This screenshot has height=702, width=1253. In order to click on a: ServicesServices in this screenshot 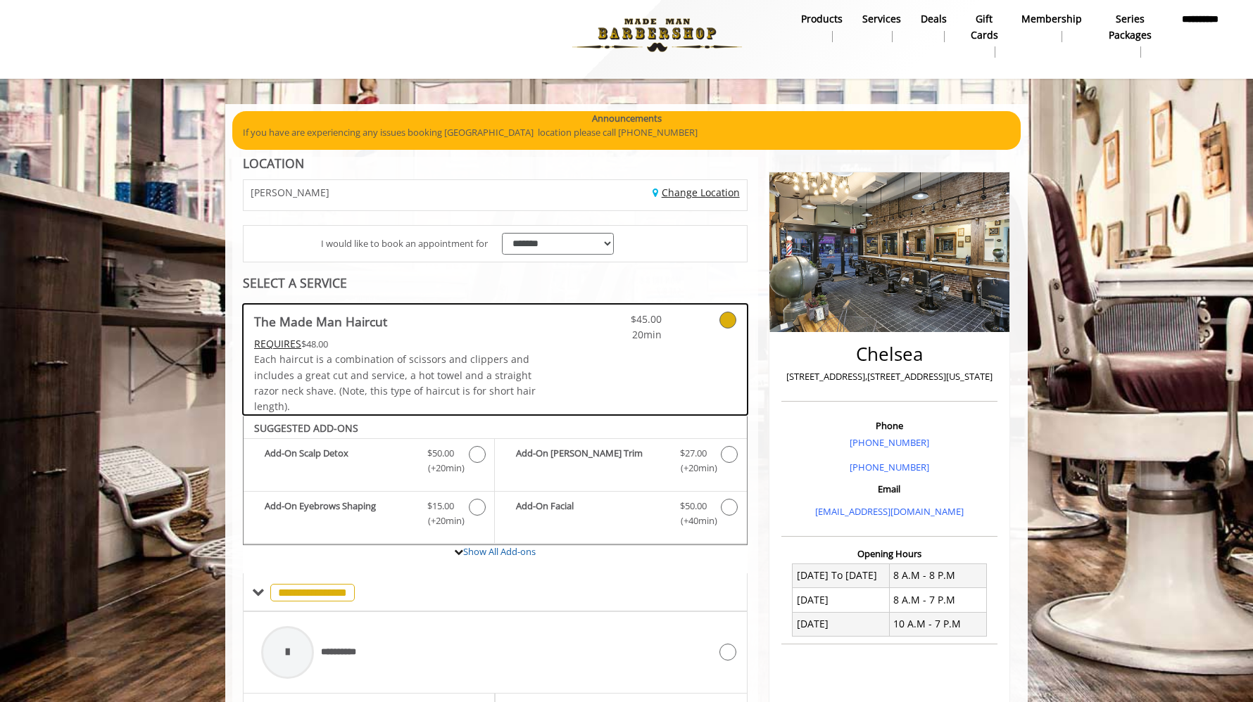, I will do `click(881, 27)`.